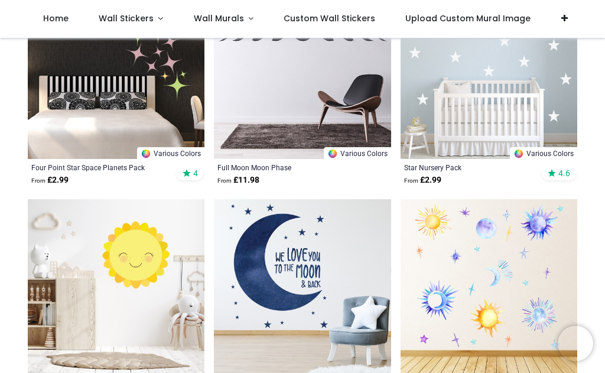 This screenshot has height=373, width=605. What do you see at coordinates (196, 173) in the screenshot?
I see `span: 4` at bounding box center [196, 173].